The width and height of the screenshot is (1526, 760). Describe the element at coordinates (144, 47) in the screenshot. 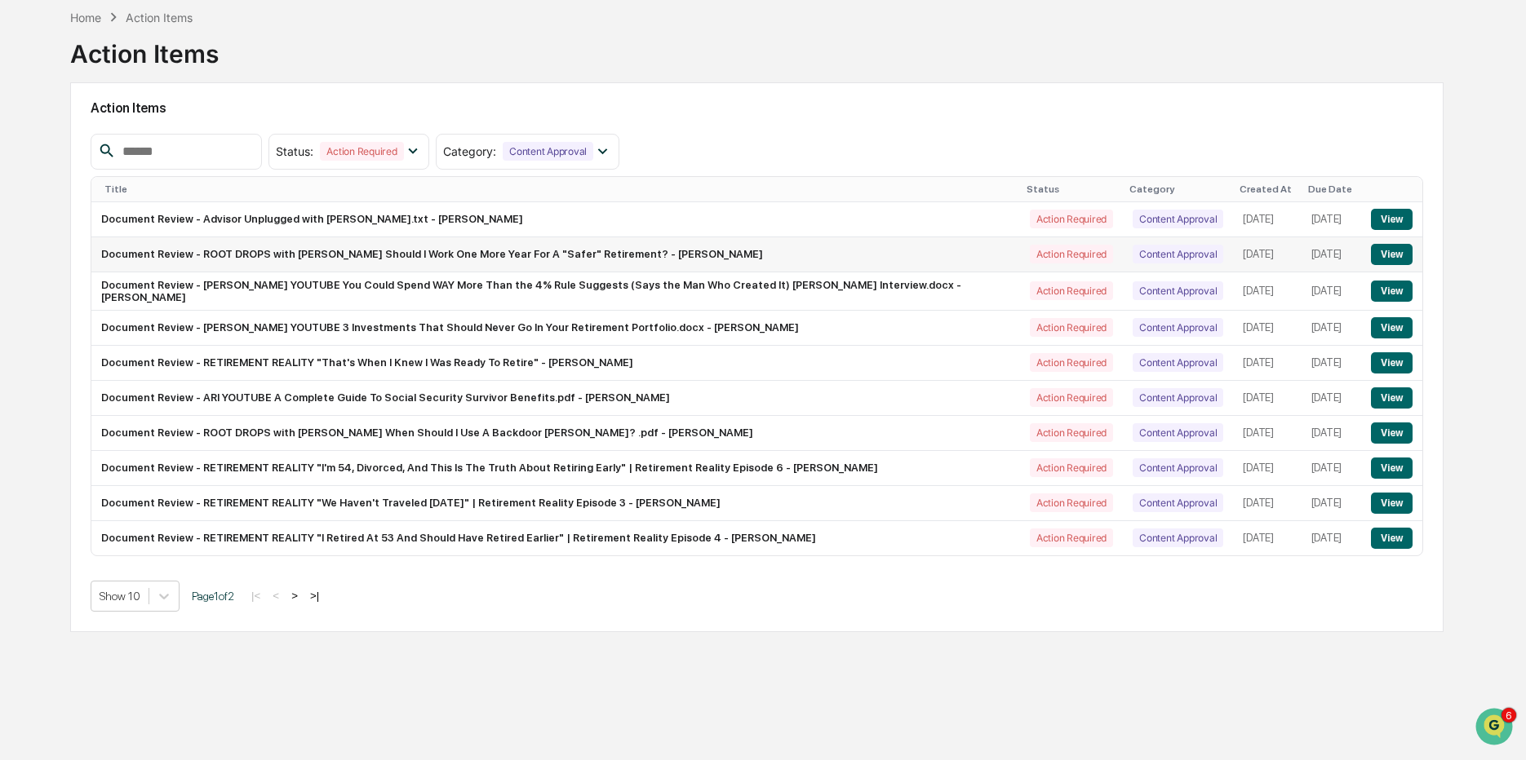

I see `div: Action Items` at that location.